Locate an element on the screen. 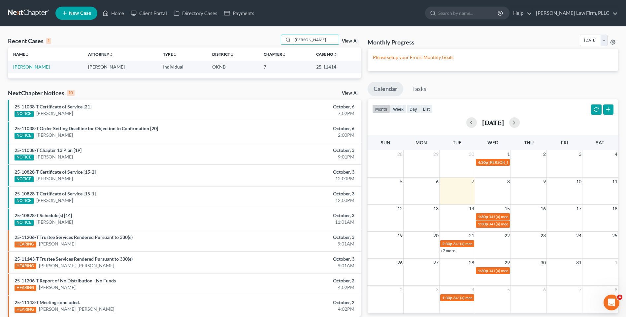 The image size is (626, 317). span: Tue is located at coordinates (457, 143).